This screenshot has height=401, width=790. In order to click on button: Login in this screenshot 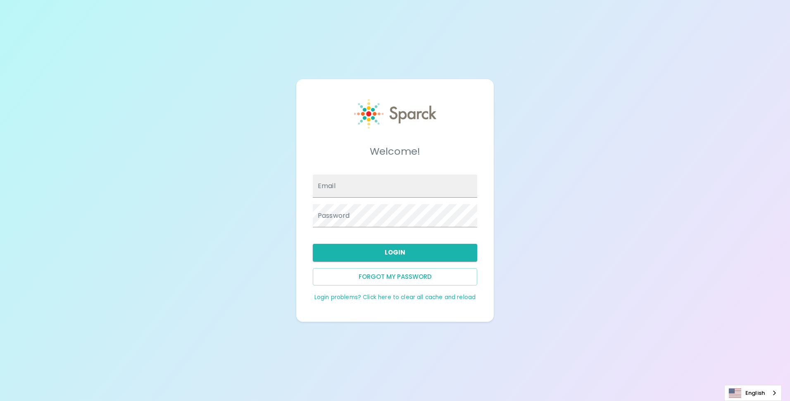, I will do `click(395, 253)`.